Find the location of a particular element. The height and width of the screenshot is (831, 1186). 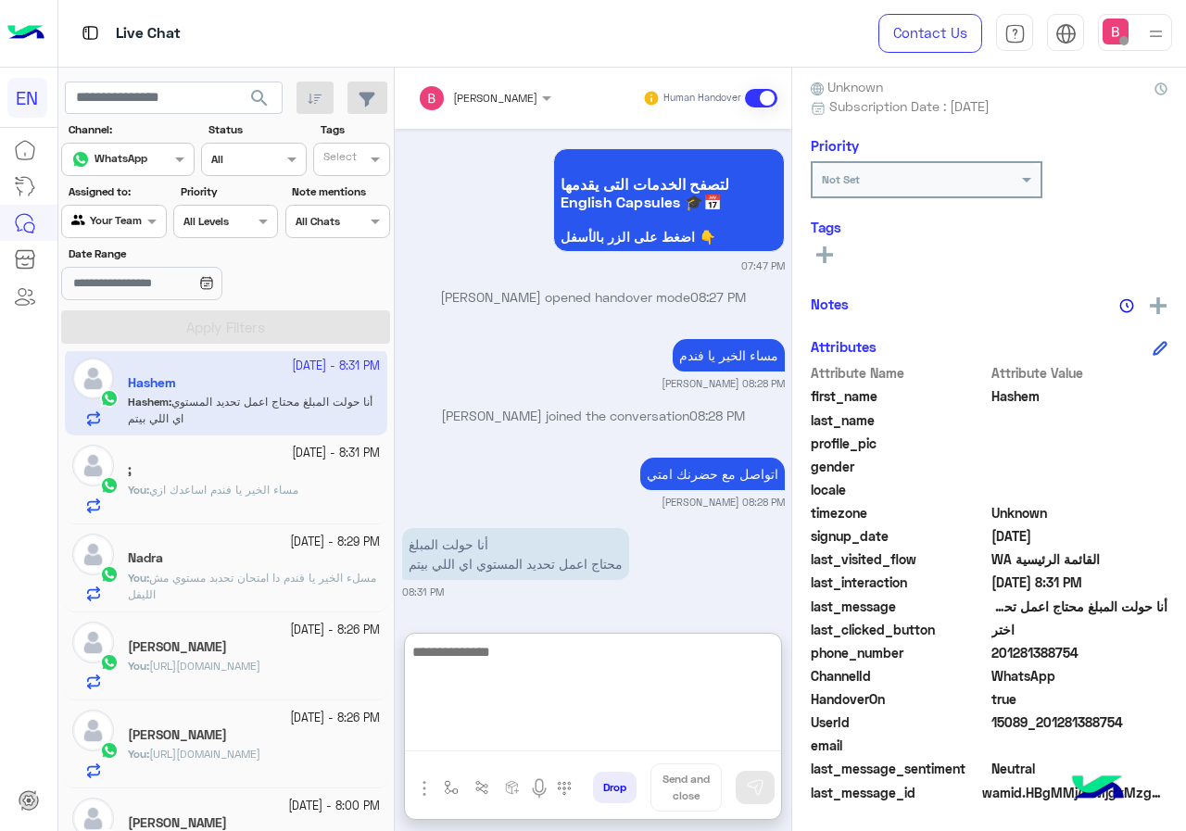

span: 08:28 PM is located at coordinates (717, 415).